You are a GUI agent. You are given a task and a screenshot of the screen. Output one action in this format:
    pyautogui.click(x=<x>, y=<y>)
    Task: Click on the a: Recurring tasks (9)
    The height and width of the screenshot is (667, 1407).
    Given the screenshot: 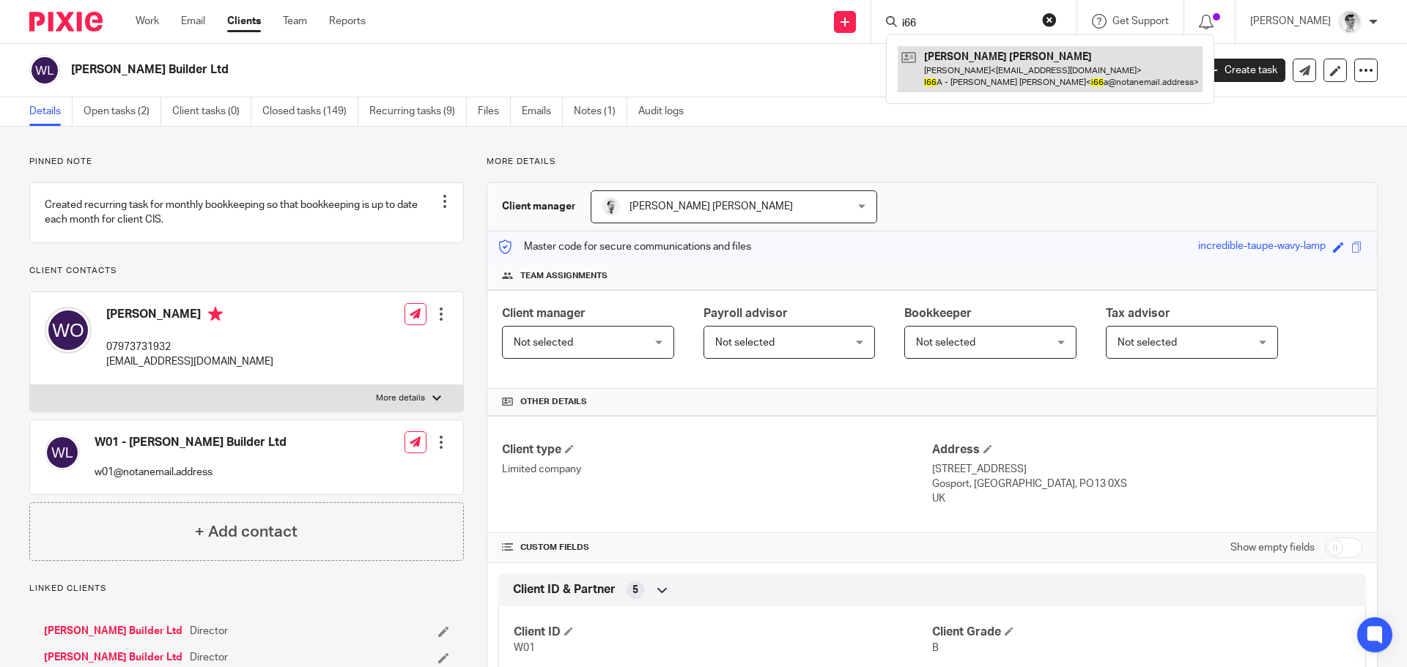 What is the action you would take?
    pyautogui.click(x=418, y=111)
    